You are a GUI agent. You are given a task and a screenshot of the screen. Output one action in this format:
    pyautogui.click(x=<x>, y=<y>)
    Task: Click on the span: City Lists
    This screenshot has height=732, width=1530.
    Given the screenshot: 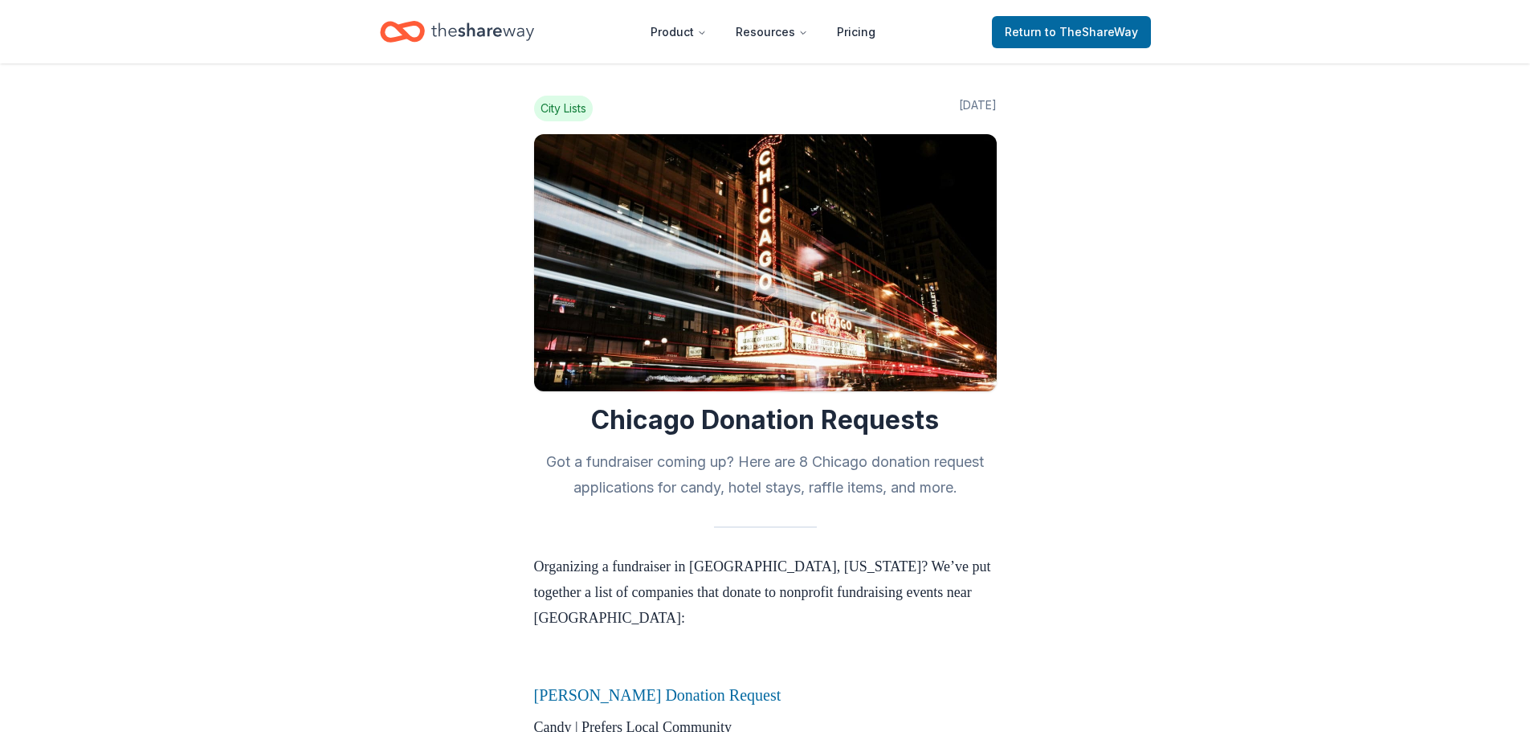 What is the action you would take?
    pyautogui.click(x=563, y=108)
    